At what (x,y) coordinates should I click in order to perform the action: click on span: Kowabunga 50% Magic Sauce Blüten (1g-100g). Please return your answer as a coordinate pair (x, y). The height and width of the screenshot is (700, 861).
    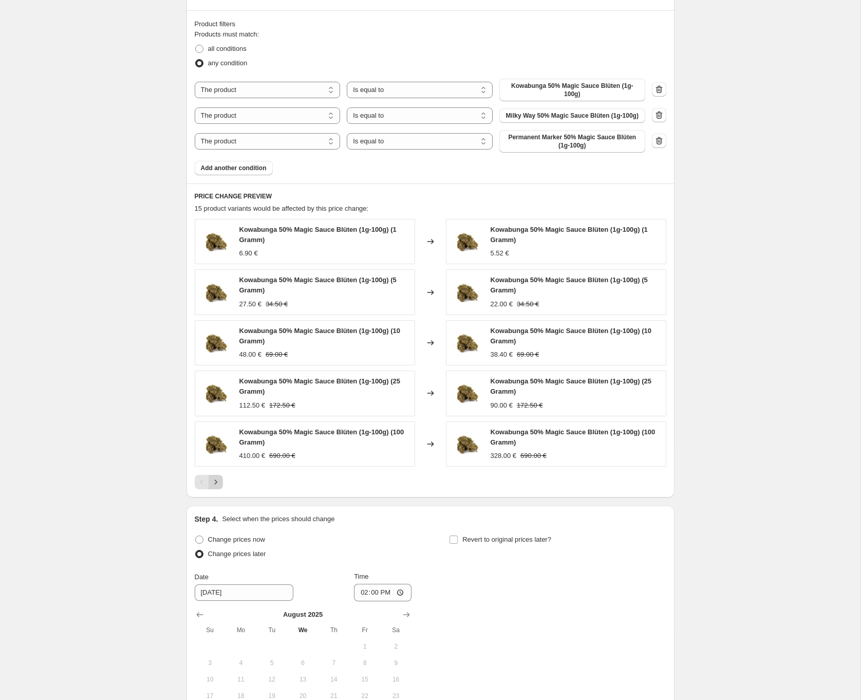
    Looking at the image, I should click on (573, 90).